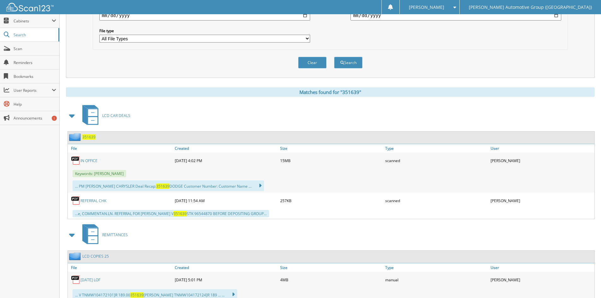  Describe the element at coordinates (312, 62) in the screenshot. I see `button: Clear` at that location.